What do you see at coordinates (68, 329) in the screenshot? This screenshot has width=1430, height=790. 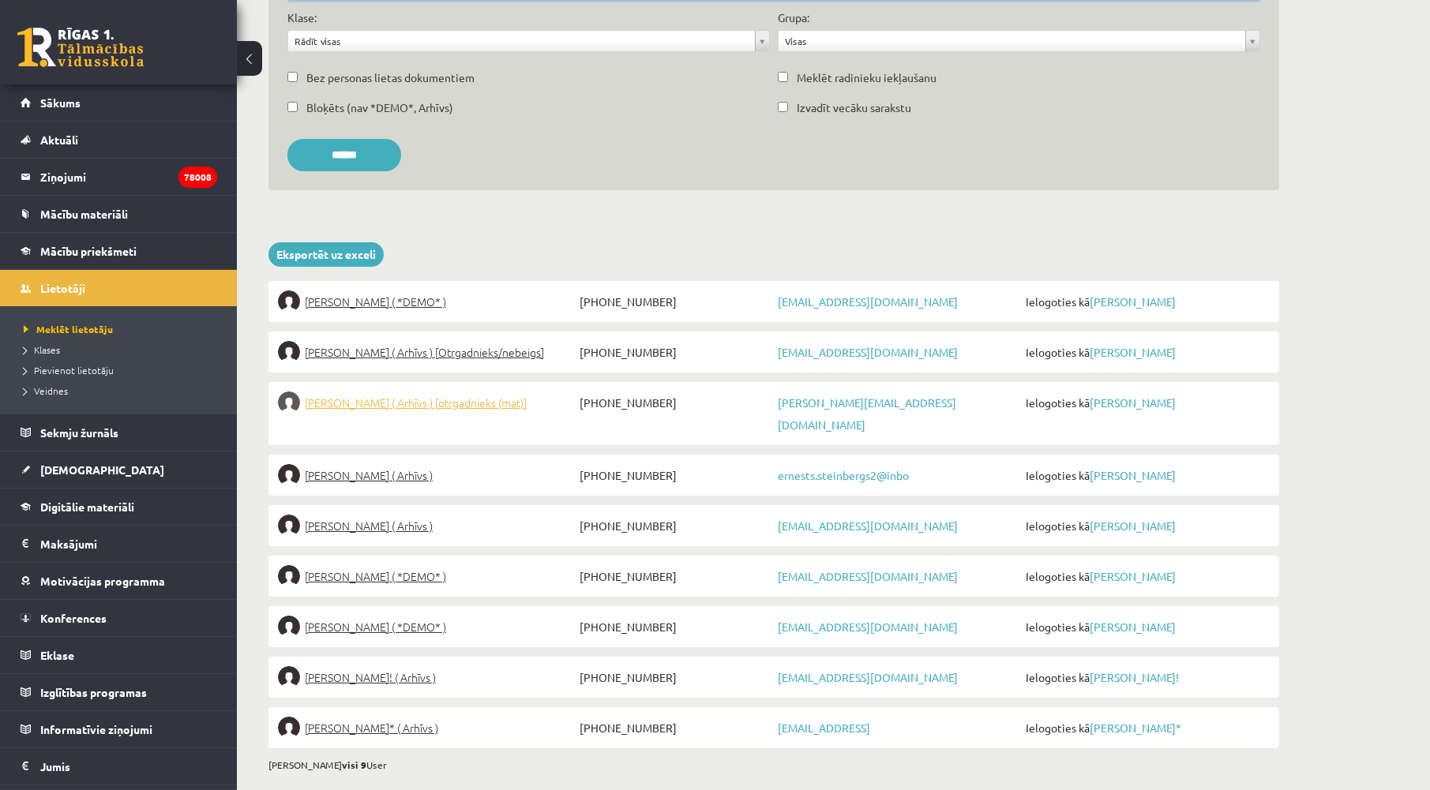 I see `span: Meklēt lietotāju` at bounding box center [68, 329].